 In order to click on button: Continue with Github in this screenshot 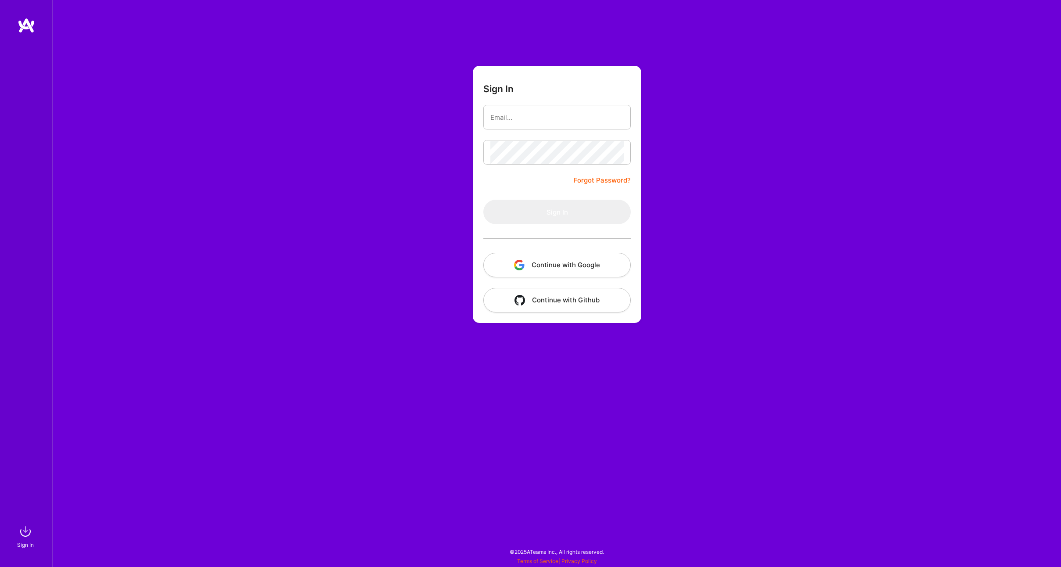, I will do `click(557, 300)`.